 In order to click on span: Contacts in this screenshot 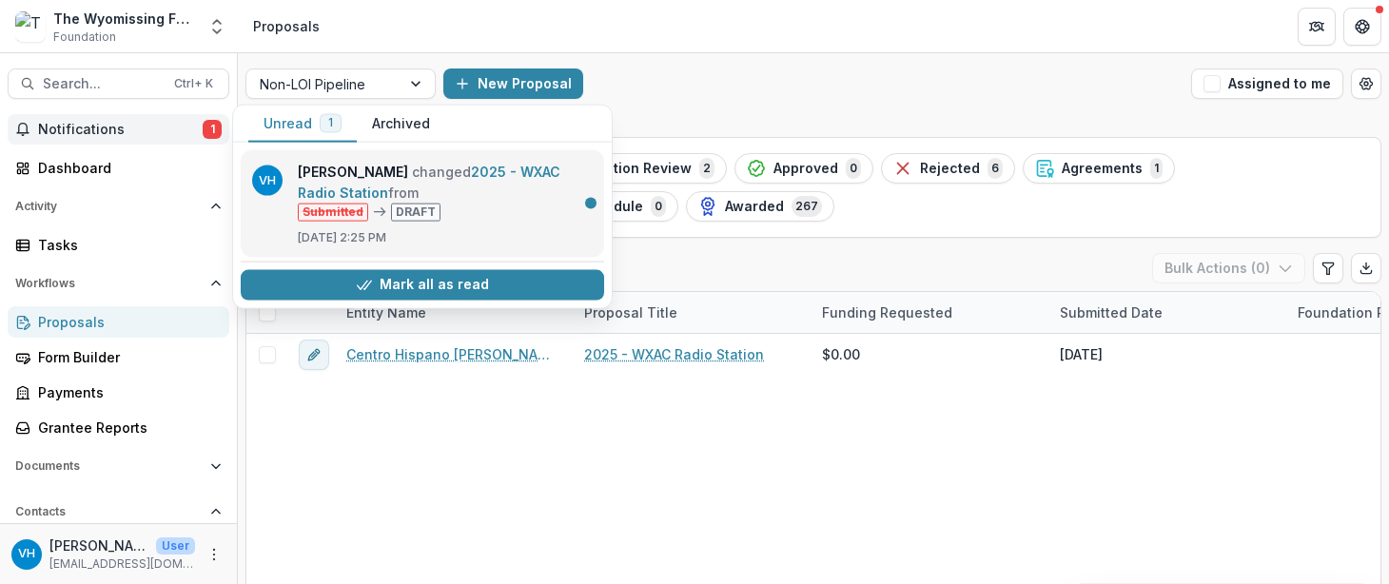, I will do `click(108, 512)`.